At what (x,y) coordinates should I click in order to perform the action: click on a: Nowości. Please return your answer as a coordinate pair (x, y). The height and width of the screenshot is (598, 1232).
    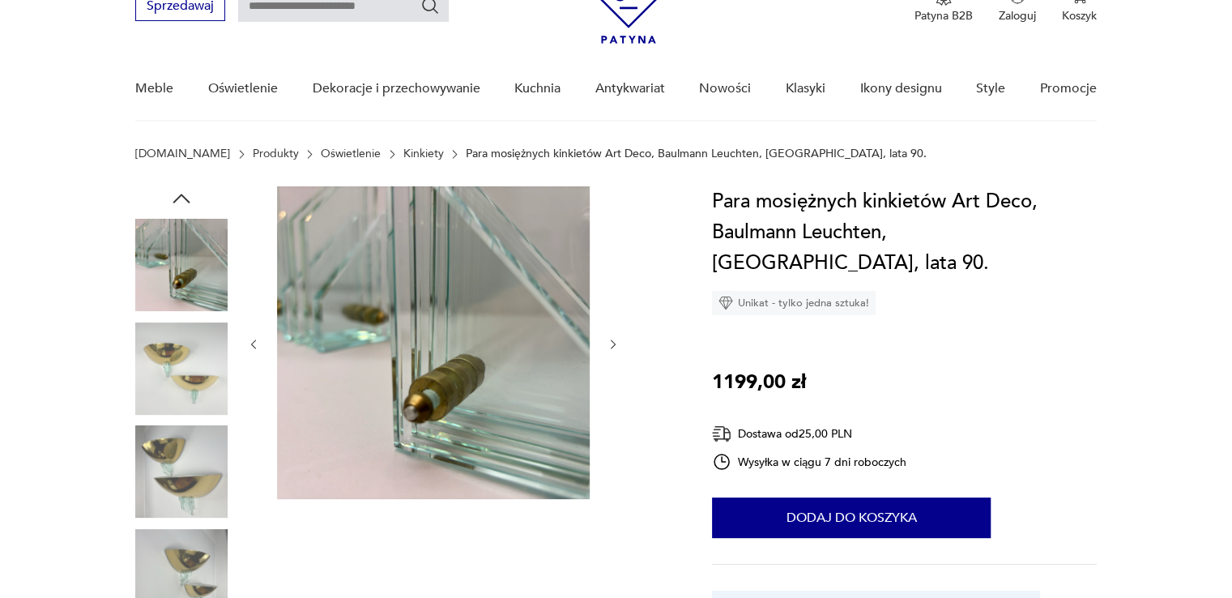
    Looking at the image, I should click on (725, 88).